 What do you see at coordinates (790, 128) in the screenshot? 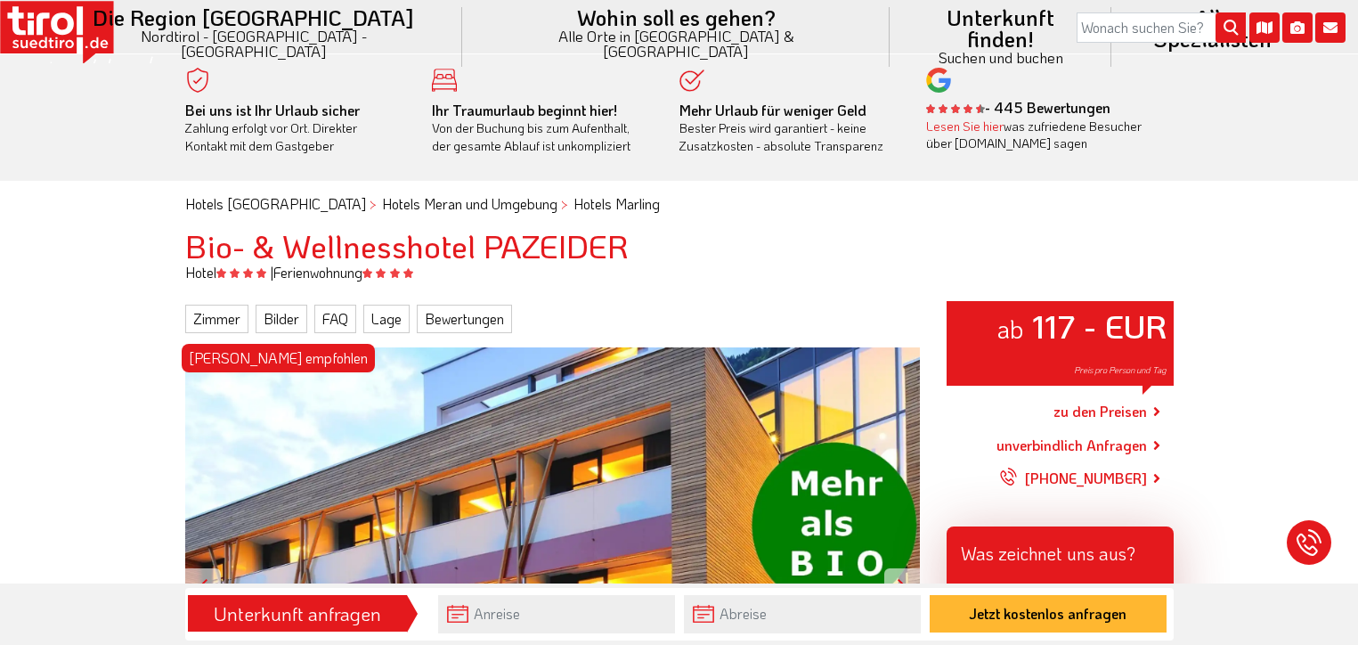
I see `div: Bester Preis wird garantiert - keine Zusatzkosten - absolute Transparenz` at bounding box center [790, 128].